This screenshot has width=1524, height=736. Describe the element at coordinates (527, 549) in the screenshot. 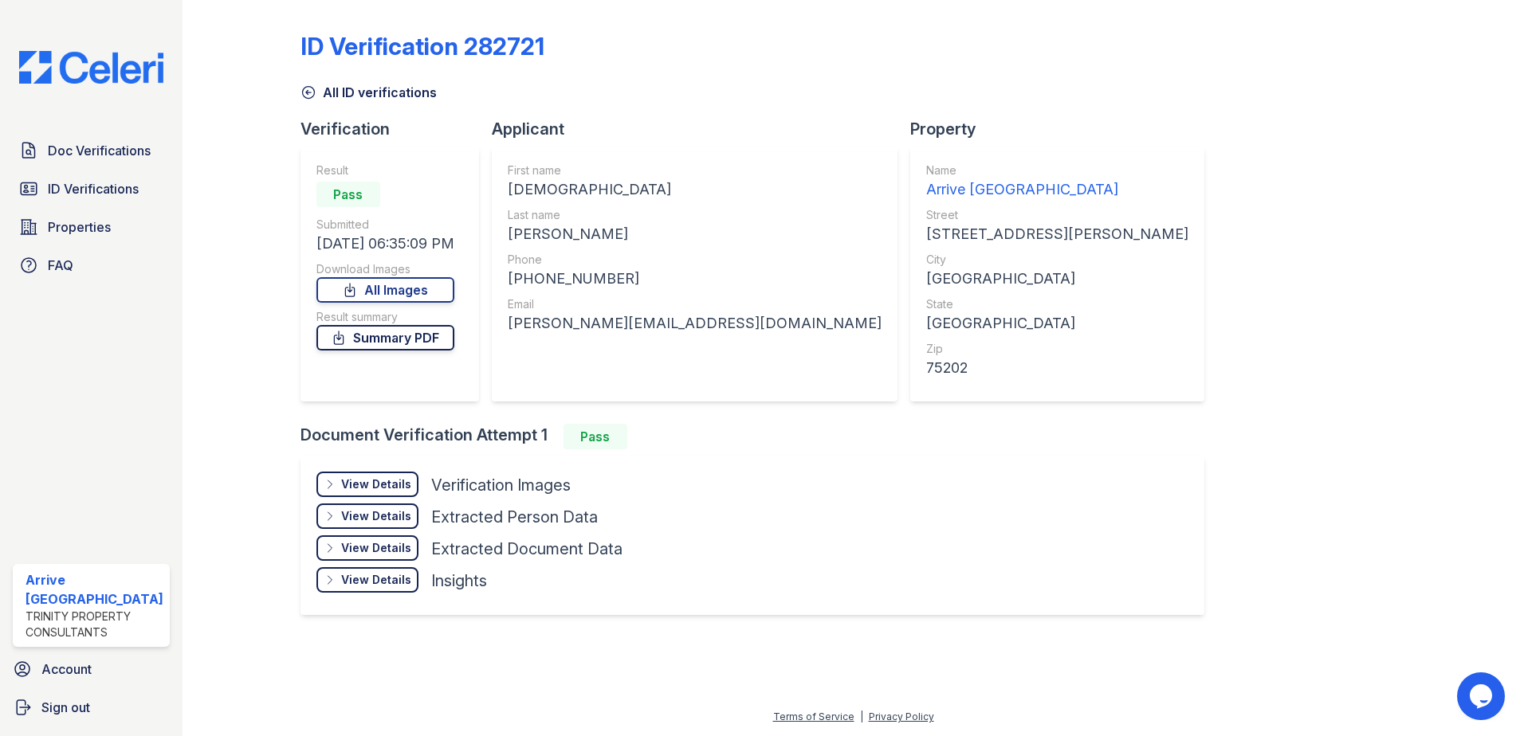

I see `div: Extracted Document Data` at that location.